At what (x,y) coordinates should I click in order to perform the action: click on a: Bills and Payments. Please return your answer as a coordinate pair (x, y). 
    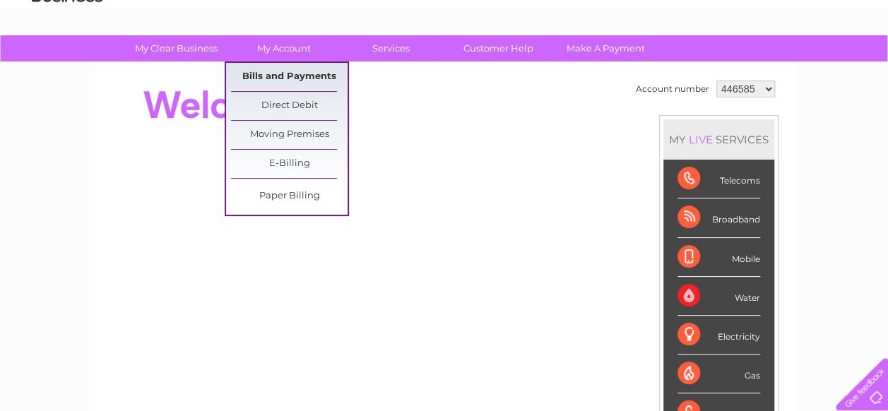
    Looking at the image, I should click on (289, 77).